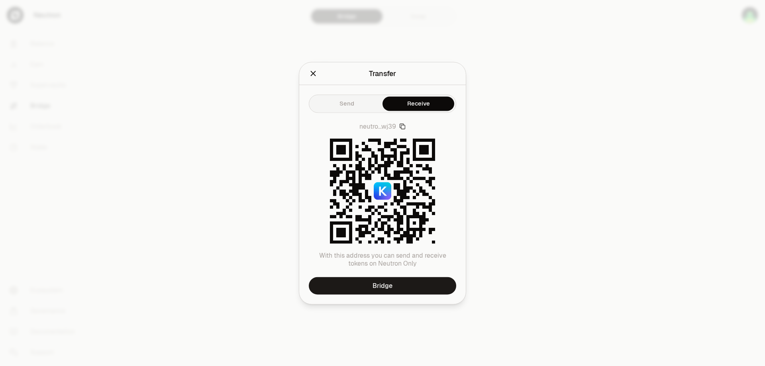  What do you see at coordinates (313, 73) in the screenshot?
I see `button: Close` at bounding box center [313, 73].